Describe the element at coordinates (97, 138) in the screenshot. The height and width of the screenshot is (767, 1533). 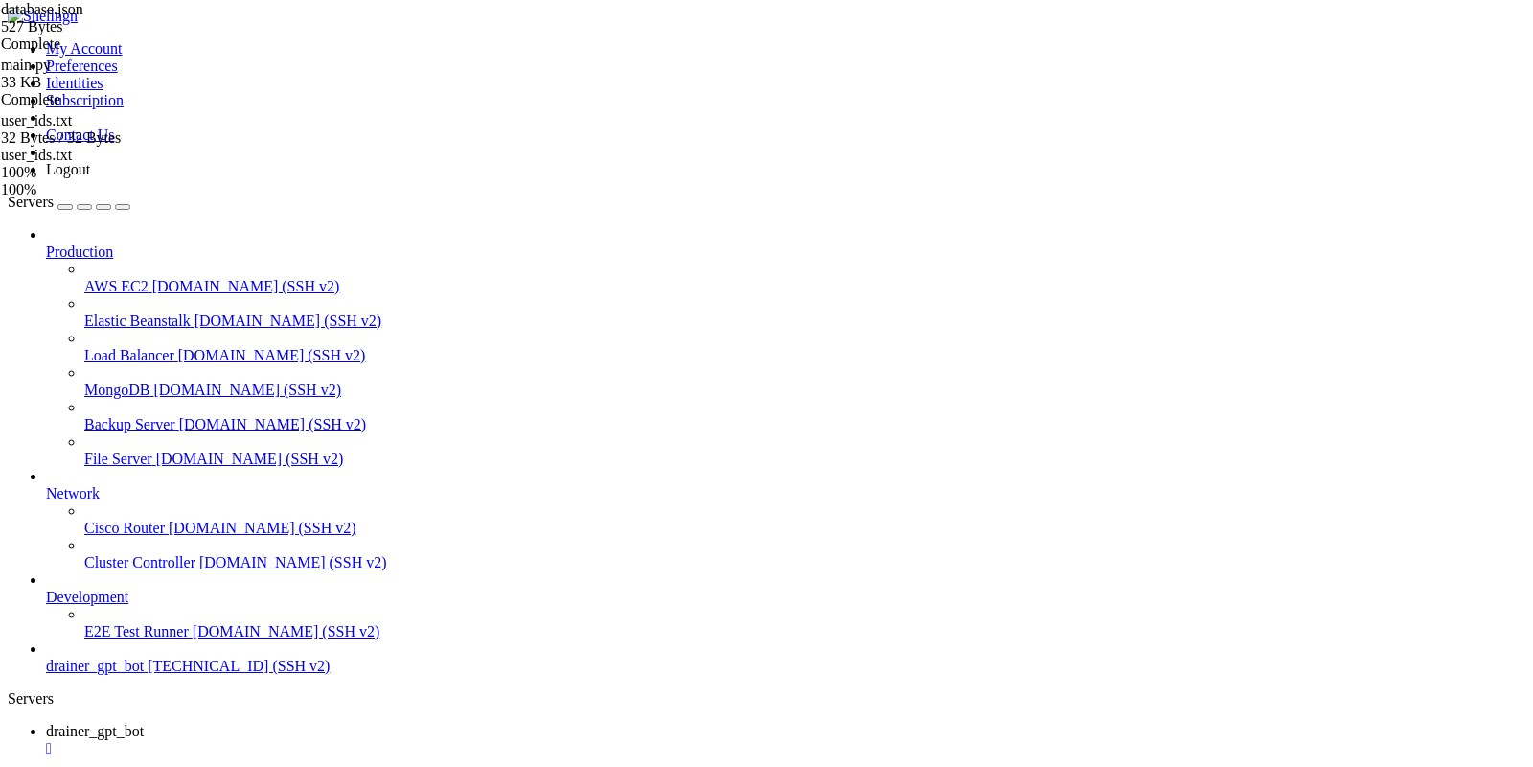
I see `div: 32 Bytes / 32 Bytes` at that location.